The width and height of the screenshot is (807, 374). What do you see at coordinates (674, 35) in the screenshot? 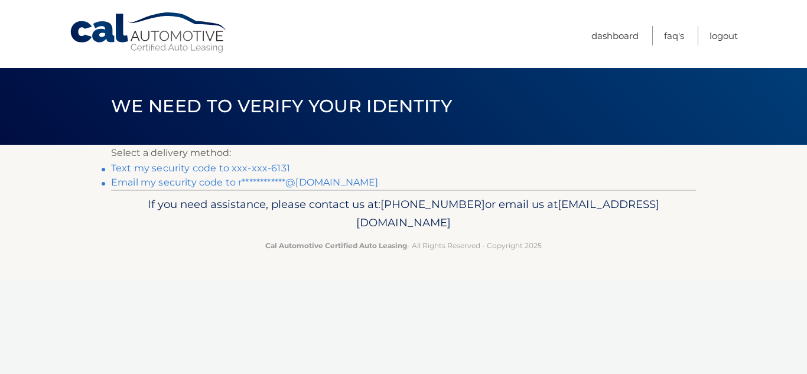
I see `a: FAQ's` at bounding box center [674, 35].